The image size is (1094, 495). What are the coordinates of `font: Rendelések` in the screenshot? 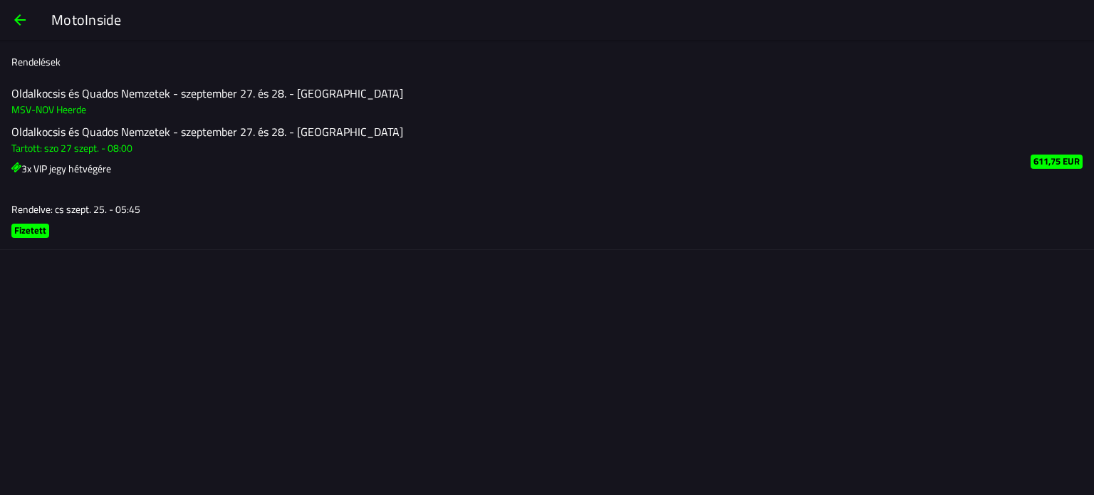 It's located at (36, 61).